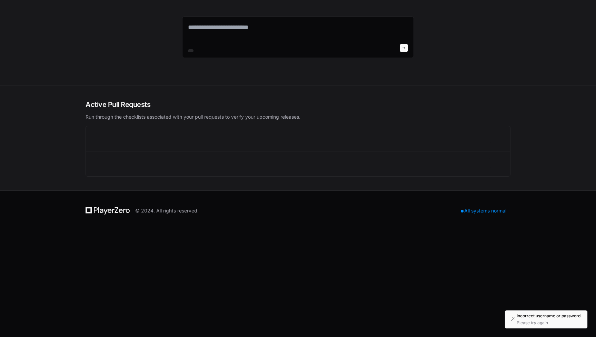 The image size is (596, 337). What do you see at coordinates (484, 211) in the screenshot?
I see `div: All systems normal` at bounding box center [484, 211].